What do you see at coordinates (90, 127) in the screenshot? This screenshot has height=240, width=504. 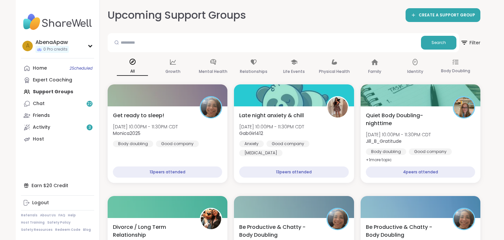 I see `span: 3` at bounding box center [90, 127].